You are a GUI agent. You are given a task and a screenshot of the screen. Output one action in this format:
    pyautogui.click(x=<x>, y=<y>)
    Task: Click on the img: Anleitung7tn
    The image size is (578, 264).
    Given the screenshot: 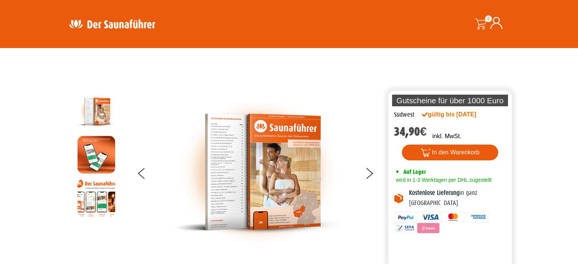 What is the action you would take?
    pyautogui.click(x=96, y=198)
    